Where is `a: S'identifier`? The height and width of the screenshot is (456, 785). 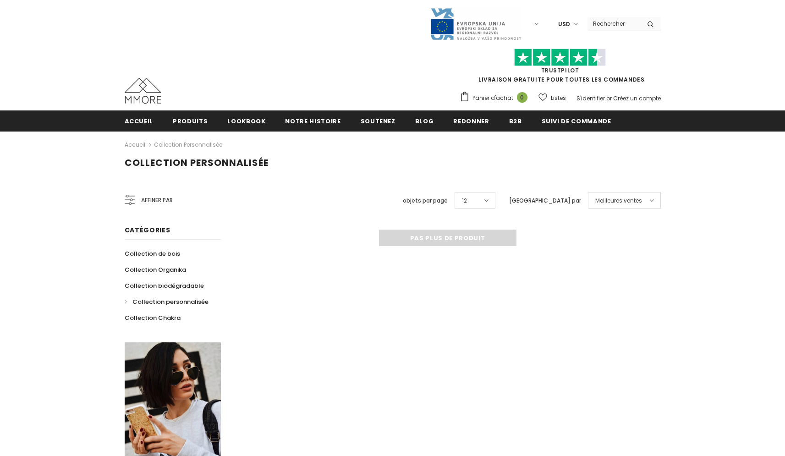 a: S'identifier is located at coordinates (591, 98).